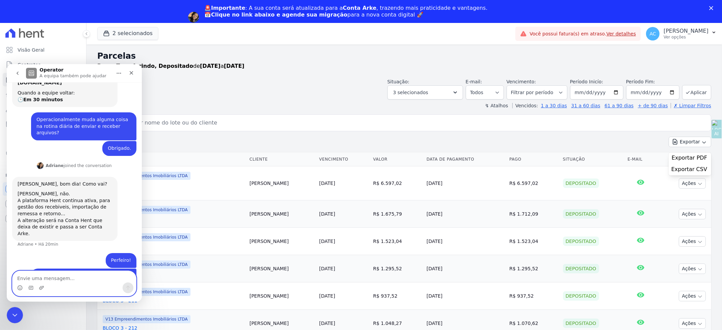 The image size is (722, 330). I want to click on div: A alteração será na Conta Hent que deixa de existir e passa a ser Conta Arke., so click(58, 163).